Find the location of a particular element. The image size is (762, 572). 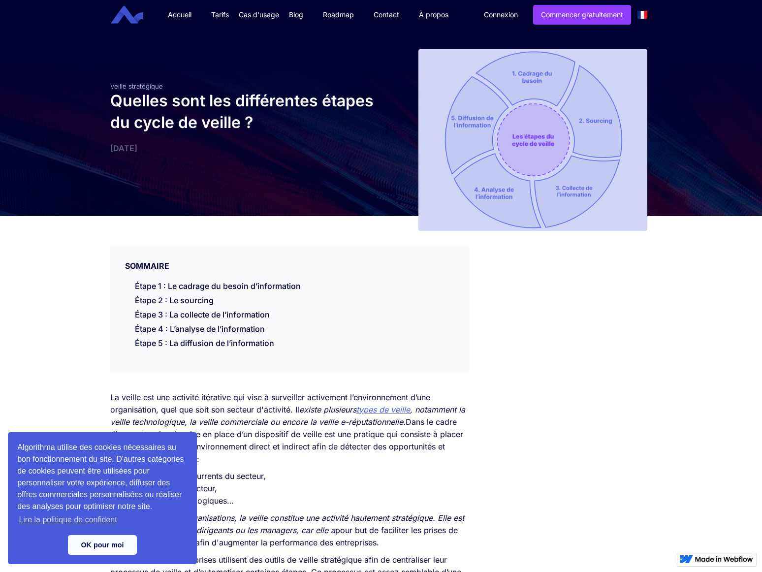

div: cookieconsent is located at coordinates (102, 498).